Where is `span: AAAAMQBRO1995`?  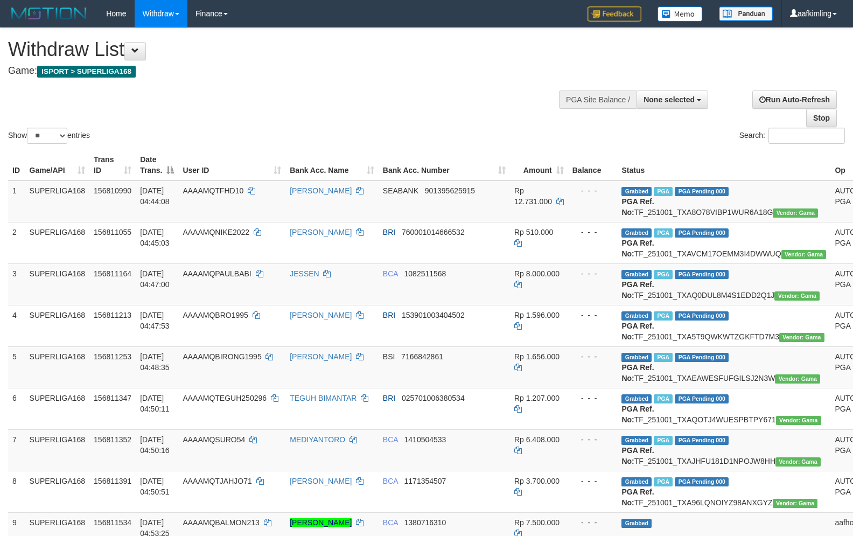
span: AAAAMQBRO1995 is located at coordinates (215, 315).